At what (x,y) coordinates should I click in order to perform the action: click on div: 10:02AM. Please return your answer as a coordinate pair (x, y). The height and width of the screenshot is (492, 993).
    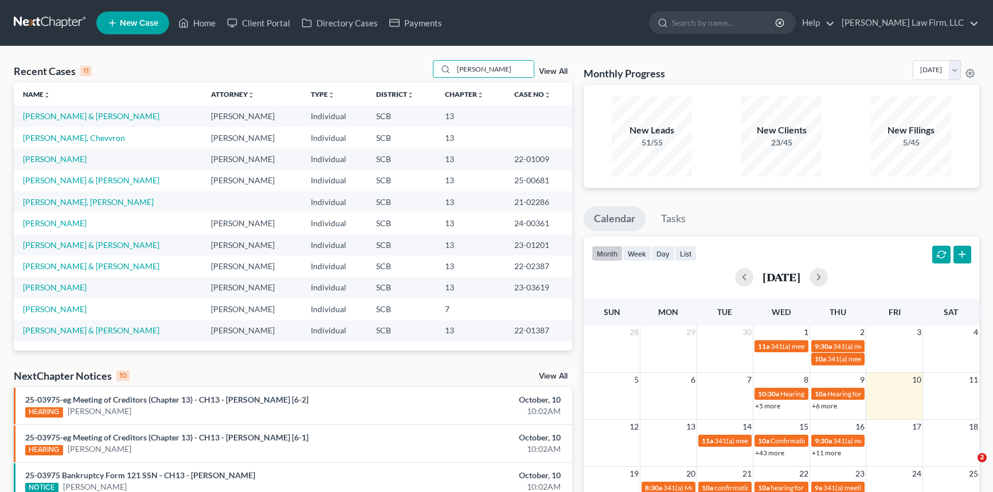
    Looking at the image, I should click on (475, 449).